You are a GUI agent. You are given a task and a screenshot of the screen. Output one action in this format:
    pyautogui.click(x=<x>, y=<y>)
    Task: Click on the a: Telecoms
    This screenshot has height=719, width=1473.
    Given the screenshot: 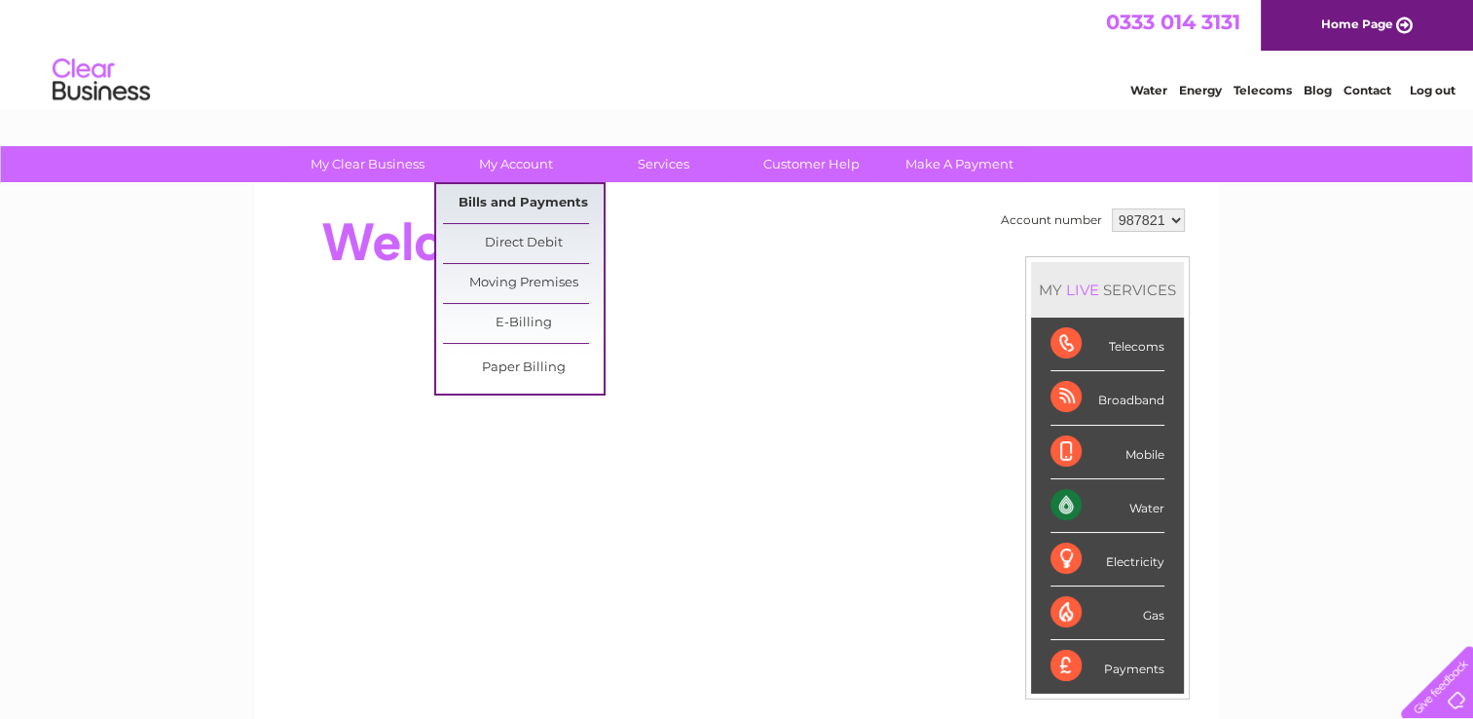 What is the action you would take?
    pyautogui.click(x=1263, y=90)
    